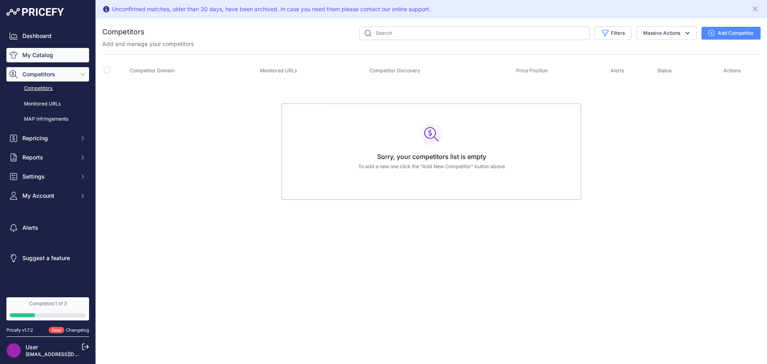 This screenshot has height=364, width=767. Describe the element at coordinates (78, 330) in the screenshot. I see `a: Changelog` at that location.